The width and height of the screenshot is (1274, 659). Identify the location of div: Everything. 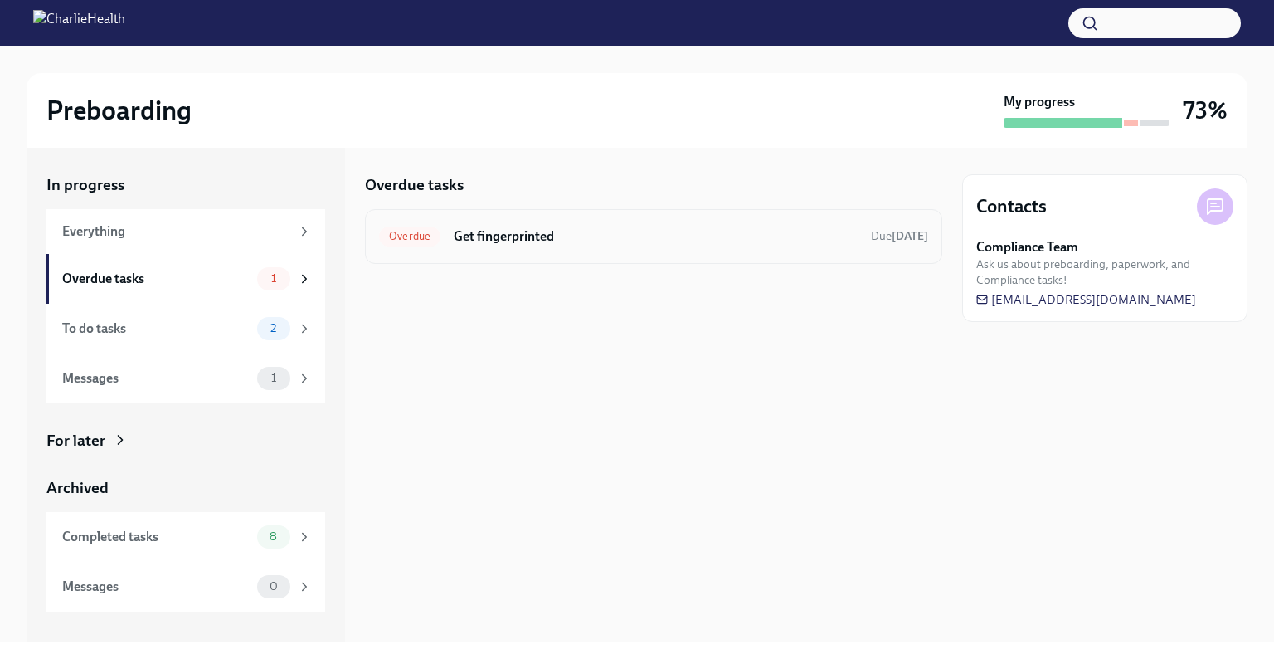
(176, 231).